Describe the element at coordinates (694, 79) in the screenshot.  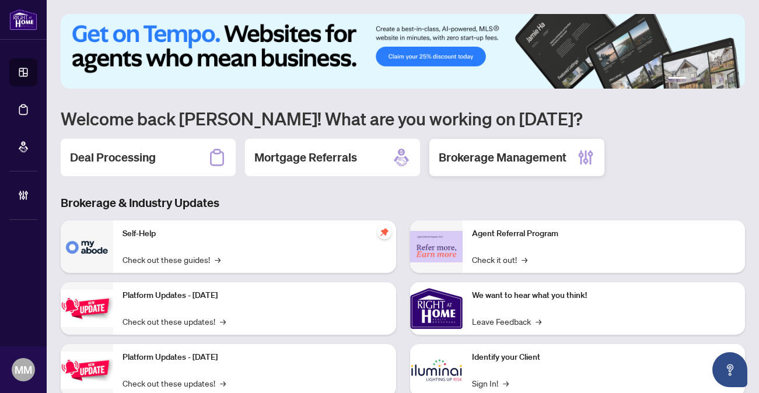
I see `button: 2` at that location.